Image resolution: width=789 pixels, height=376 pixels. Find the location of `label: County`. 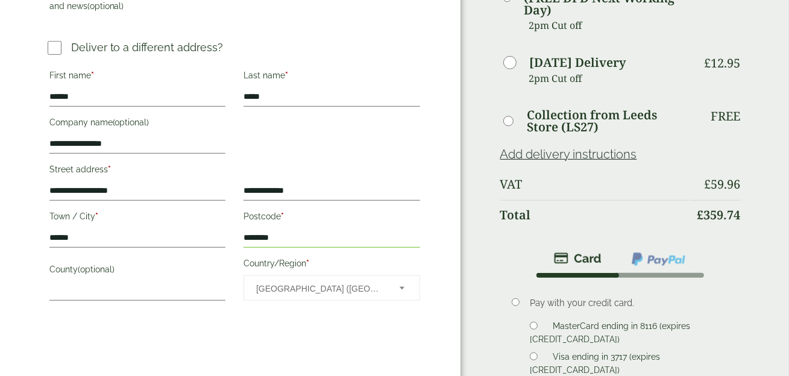

label: County is located at coordinates (137, 271).